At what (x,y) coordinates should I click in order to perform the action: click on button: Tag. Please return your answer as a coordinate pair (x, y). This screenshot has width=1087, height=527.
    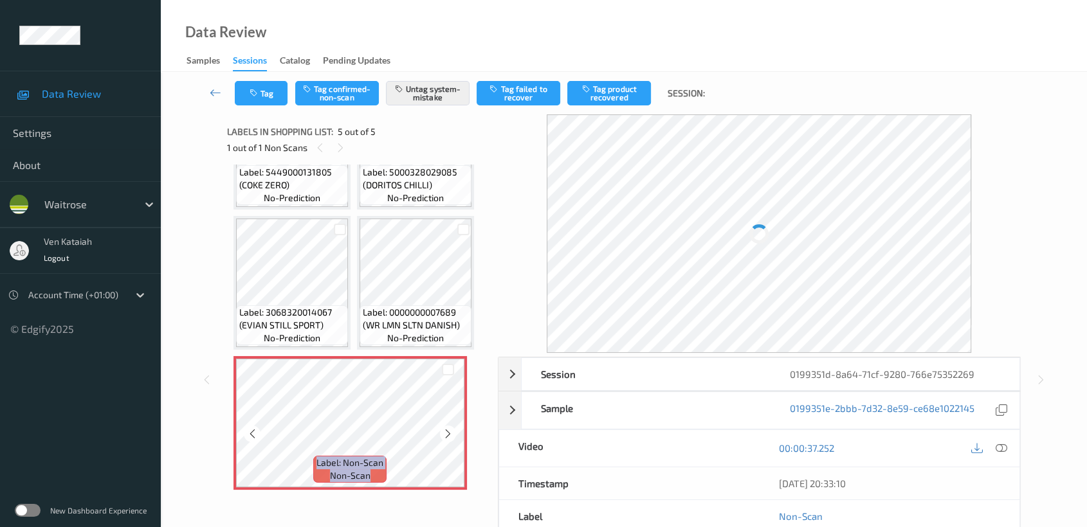
    Looking at the image, I should click on (261, 93).